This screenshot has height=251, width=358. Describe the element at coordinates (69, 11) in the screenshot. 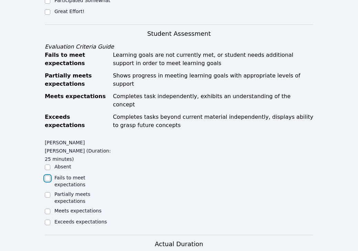

I see `label: Great Effort!` at that location.